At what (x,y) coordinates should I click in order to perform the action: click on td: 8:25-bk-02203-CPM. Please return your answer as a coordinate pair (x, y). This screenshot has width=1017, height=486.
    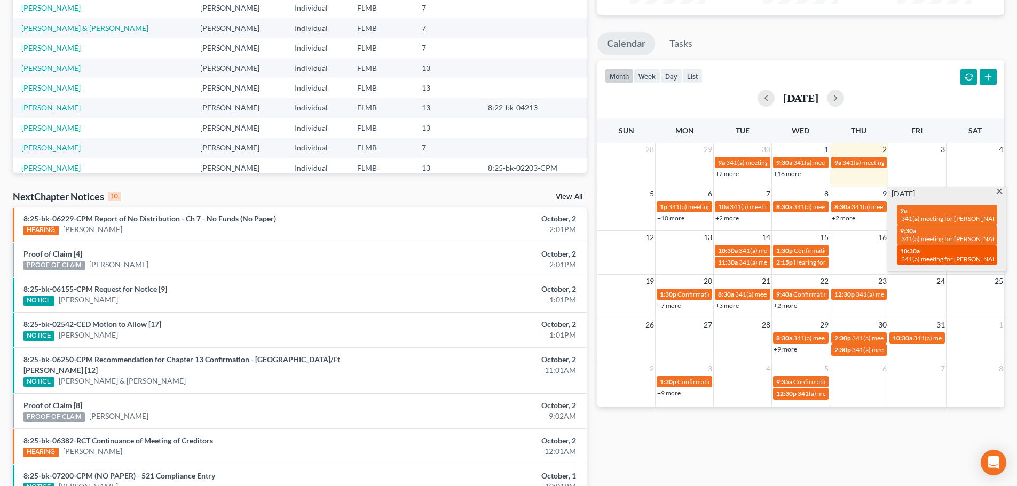
    Looking at the image, I should click on (533, 168).